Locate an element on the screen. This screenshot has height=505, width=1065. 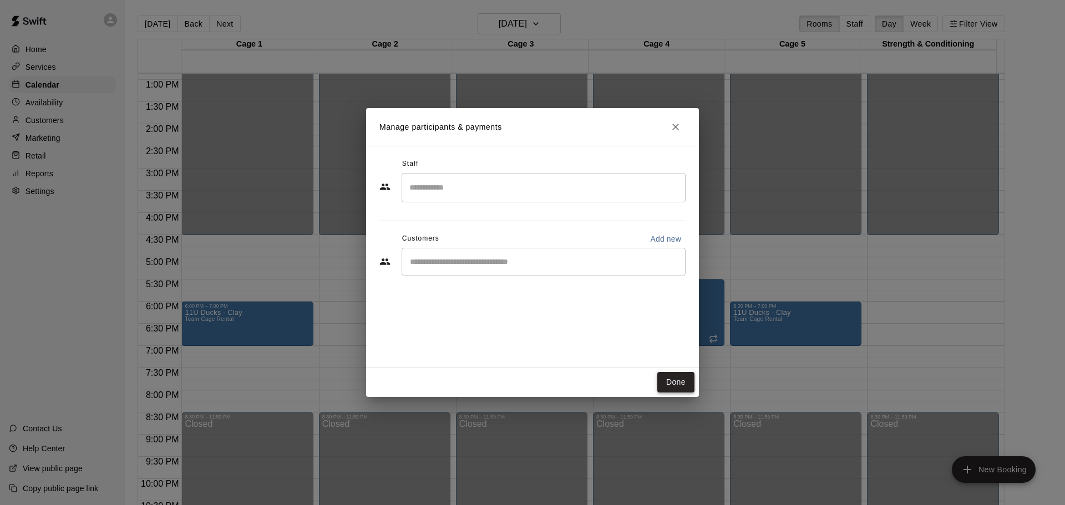
div: Start typing to search customers... is located at coordinates (544, 262).